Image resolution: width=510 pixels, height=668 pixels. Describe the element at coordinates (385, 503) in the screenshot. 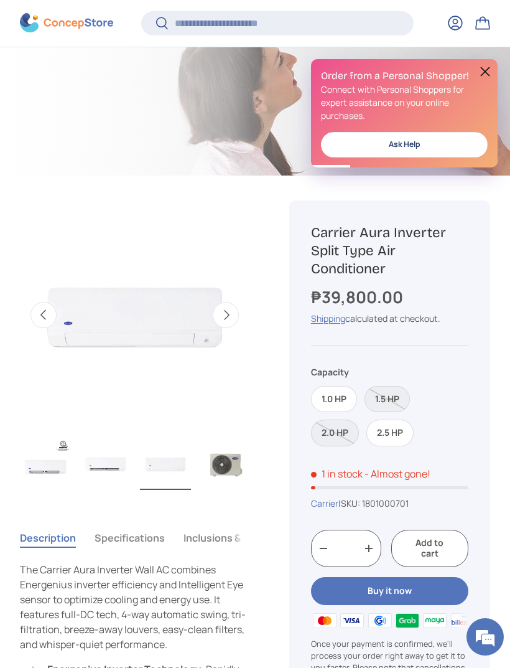

I see `span: 1801000701` at that location.